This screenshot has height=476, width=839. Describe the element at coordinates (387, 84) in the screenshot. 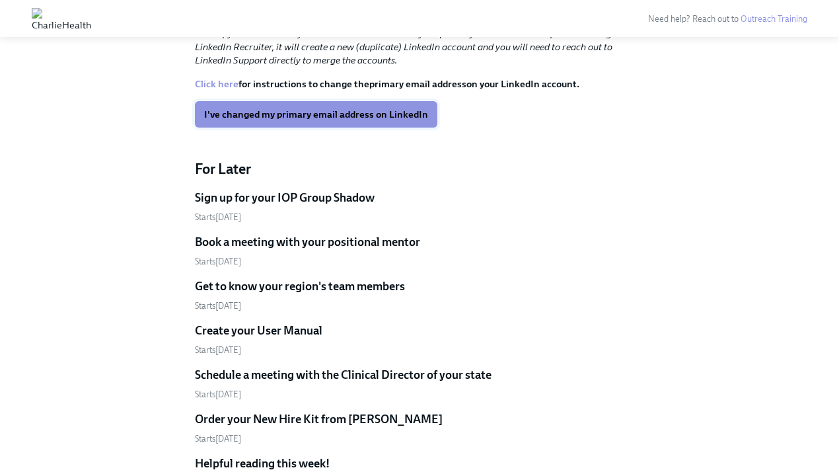

I see `strong: for instructions to change the on your LinkedIn account.` at that location.